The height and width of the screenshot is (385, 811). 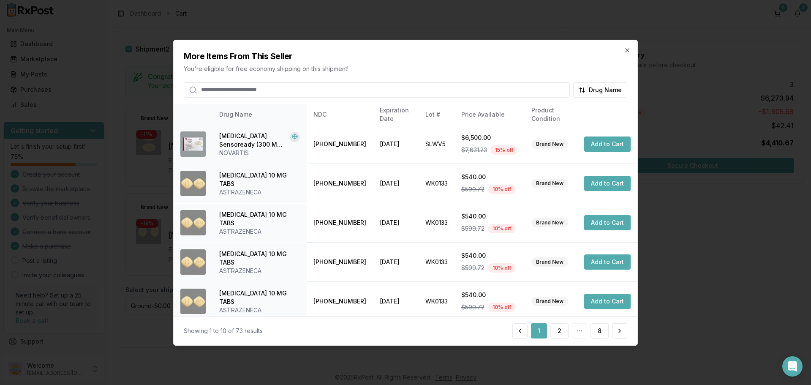 What do you see at coordinates (599, 331) in the screenshot?
I see `button: 8` at bounding box center [599, 331].